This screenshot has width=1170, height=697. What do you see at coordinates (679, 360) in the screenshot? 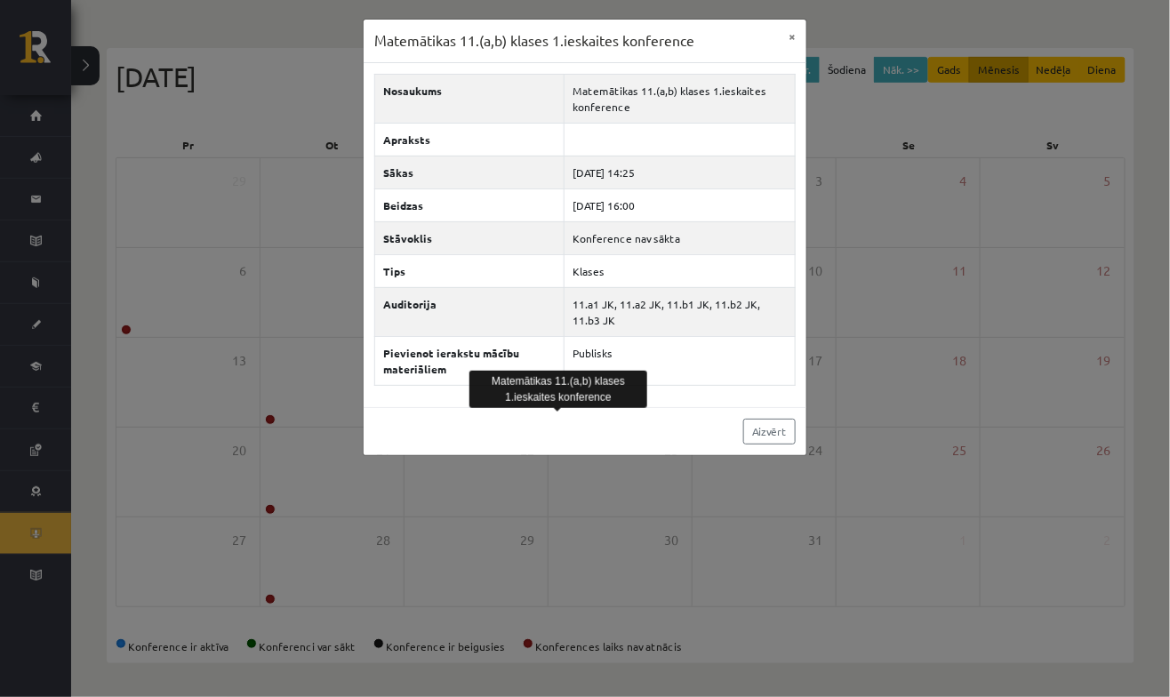
I see `td: Publisks` at bounding box center [679, 360].